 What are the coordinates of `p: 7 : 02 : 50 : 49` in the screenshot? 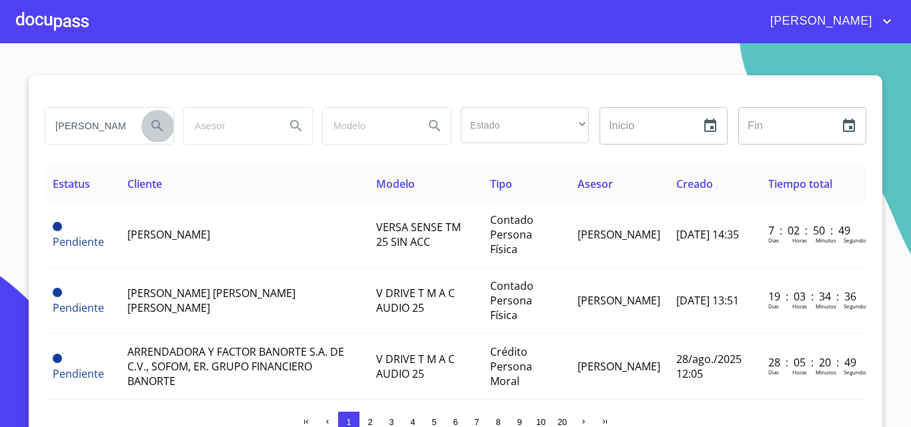 It's located at (813, 231).